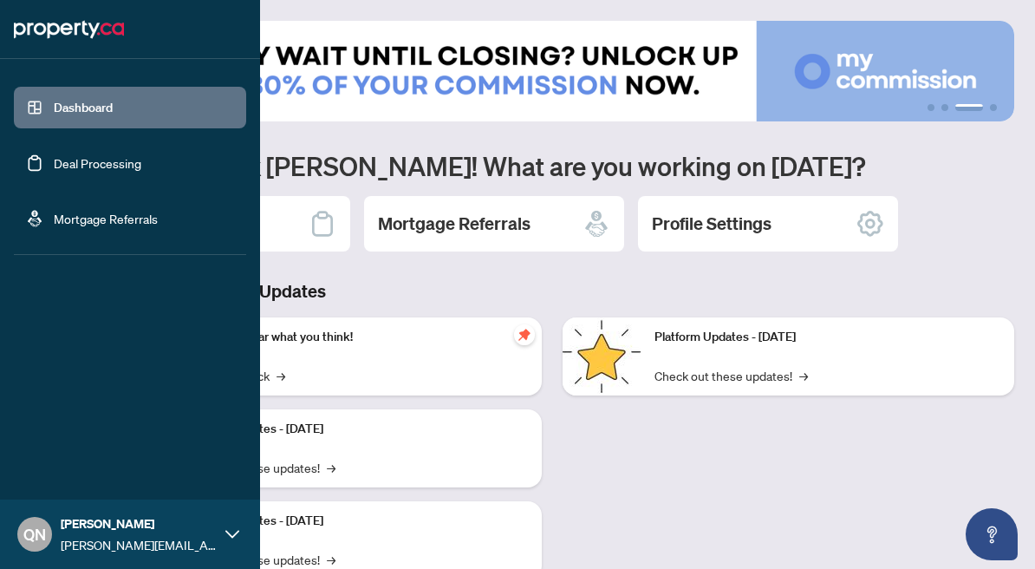 Image resolution: width=1035 pixels, height=569 pixels. I want to click on a: Check out these updates!→, so click(731, 375).